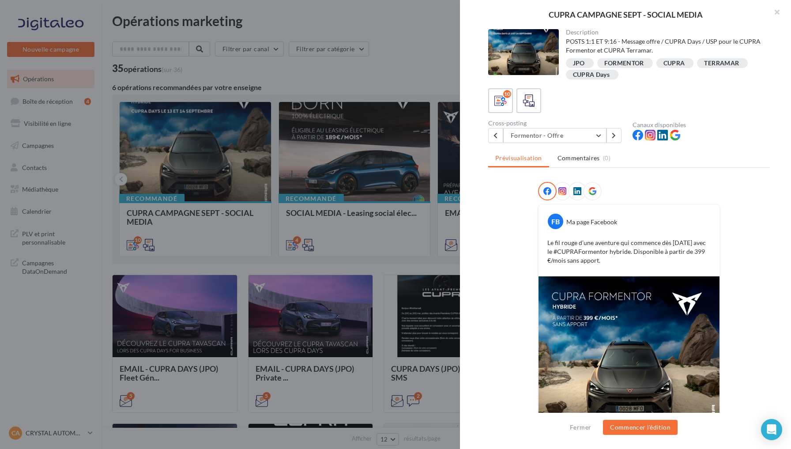 The height and width of the screenshot is (449, 791). I want to click on div: Description, so click(664, 32).